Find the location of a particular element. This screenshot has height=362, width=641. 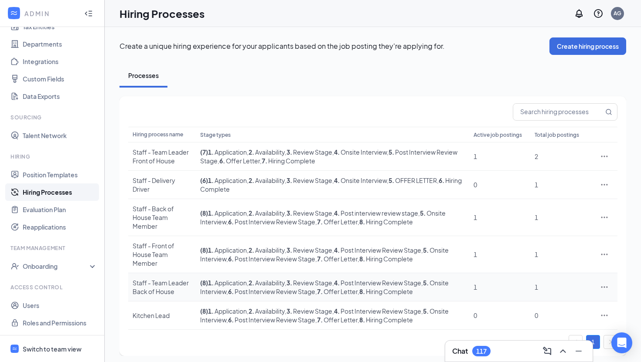

a: Talent Network is located at coordinates (60, 136).